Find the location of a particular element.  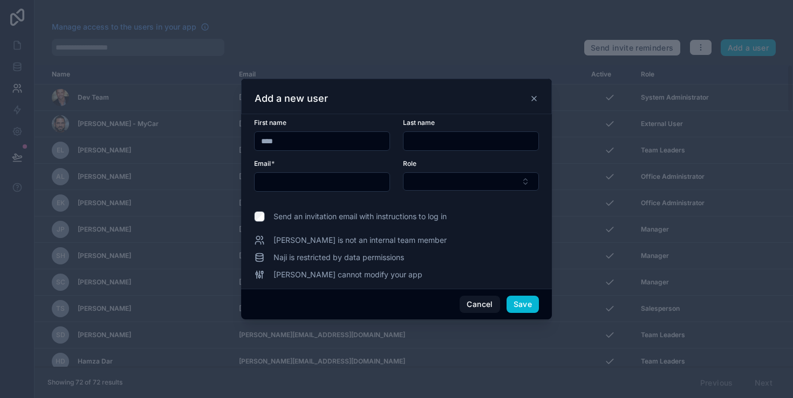

span: Role is located at coordinates (409, 163).